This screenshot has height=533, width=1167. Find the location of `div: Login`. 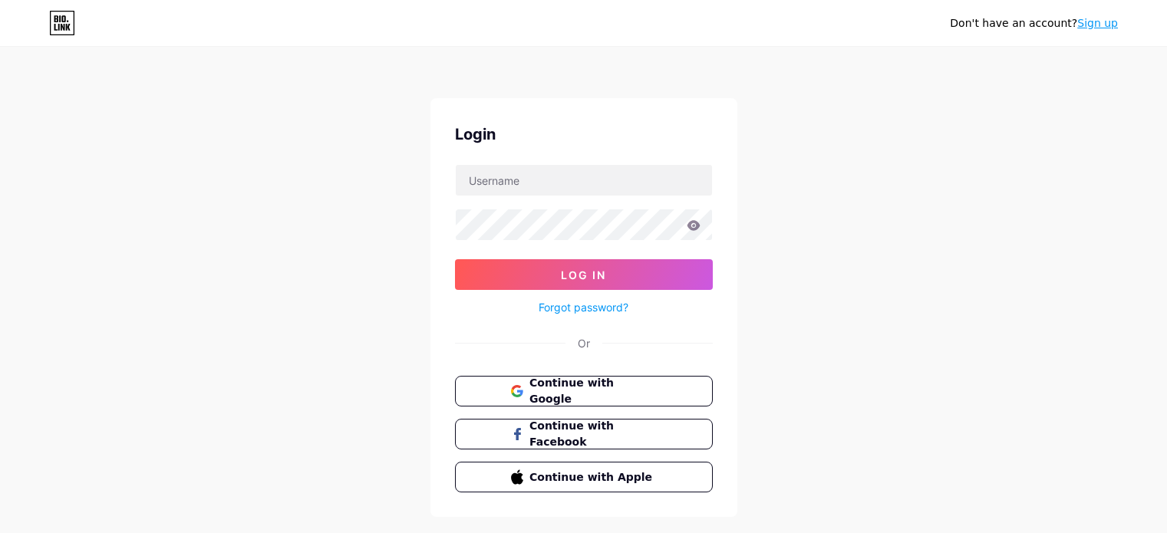

div: Login is located at coordinates (584, 134).